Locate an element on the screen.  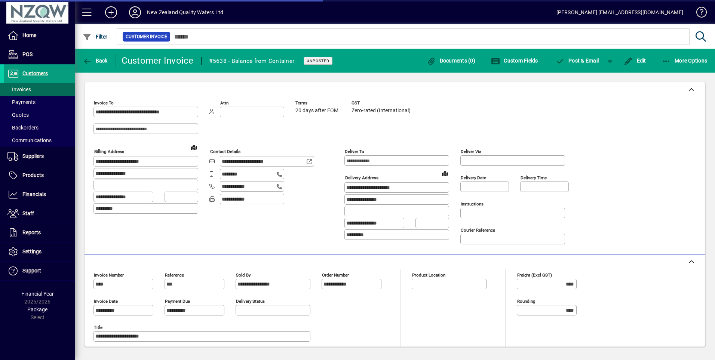
a: Support is located at coordinates (39, 271).